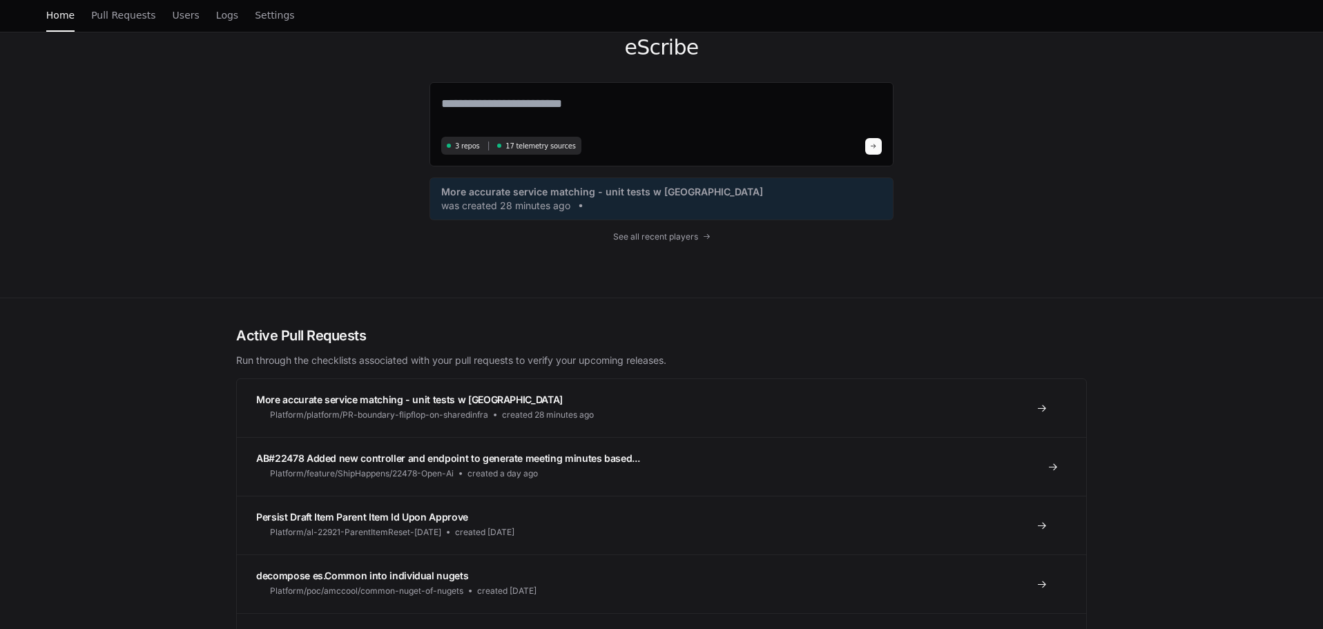  Describe the element at coordinates (448, 458) in the screenshot. I see `span: AB#22478 Added new controller and endpoint to generate meeting minutes based...` at that location.